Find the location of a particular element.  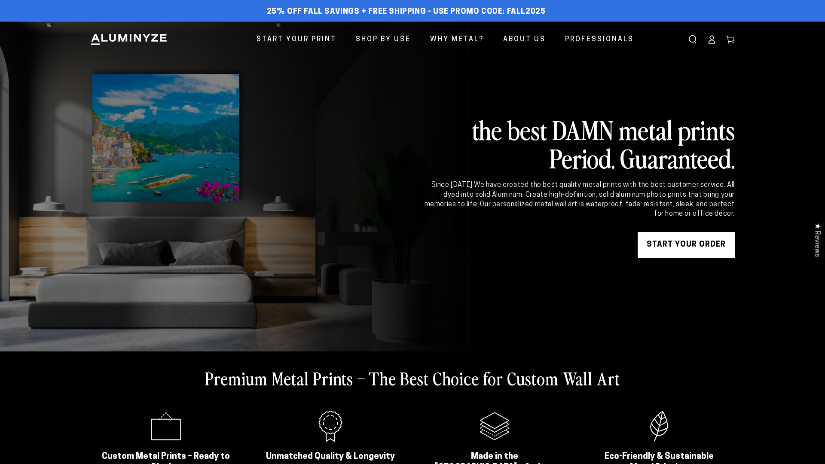

a: START YOUR Order is located at coordinates (686, 245).